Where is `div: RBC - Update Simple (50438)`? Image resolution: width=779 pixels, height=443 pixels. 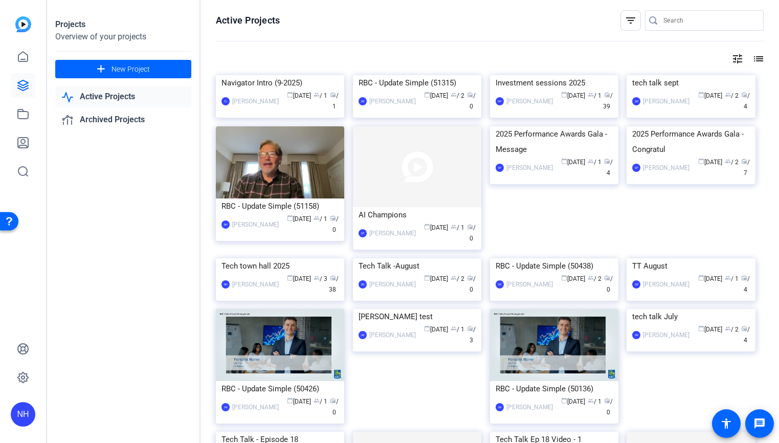
div: RBC - Update Simple (50438) is located at coordinates (554, 266).